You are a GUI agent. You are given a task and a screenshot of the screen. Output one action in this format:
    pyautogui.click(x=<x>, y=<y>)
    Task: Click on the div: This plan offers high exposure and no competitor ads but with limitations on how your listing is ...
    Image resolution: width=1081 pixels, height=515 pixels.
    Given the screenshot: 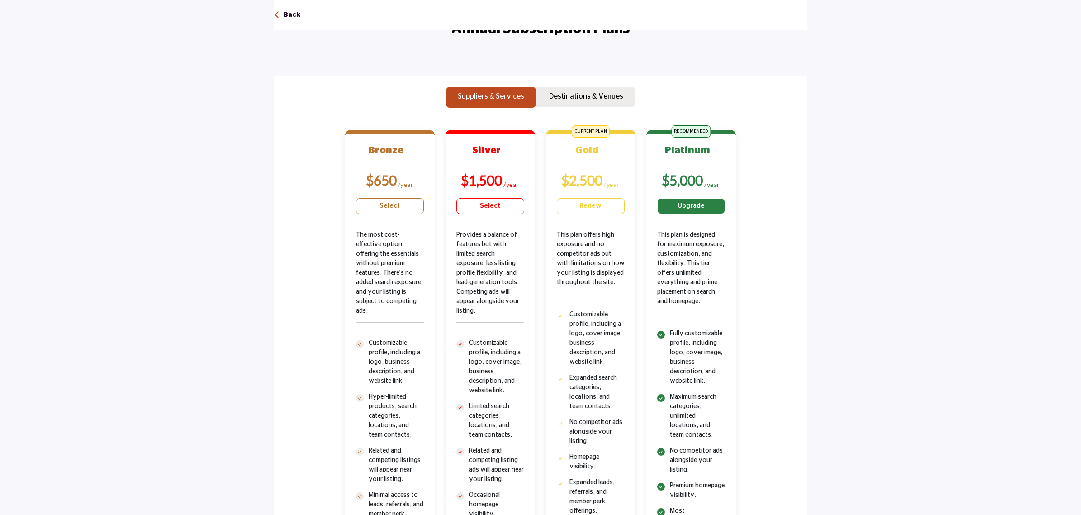 What is the action you would take?
    pyautogui.click(x=591, y=270)
    